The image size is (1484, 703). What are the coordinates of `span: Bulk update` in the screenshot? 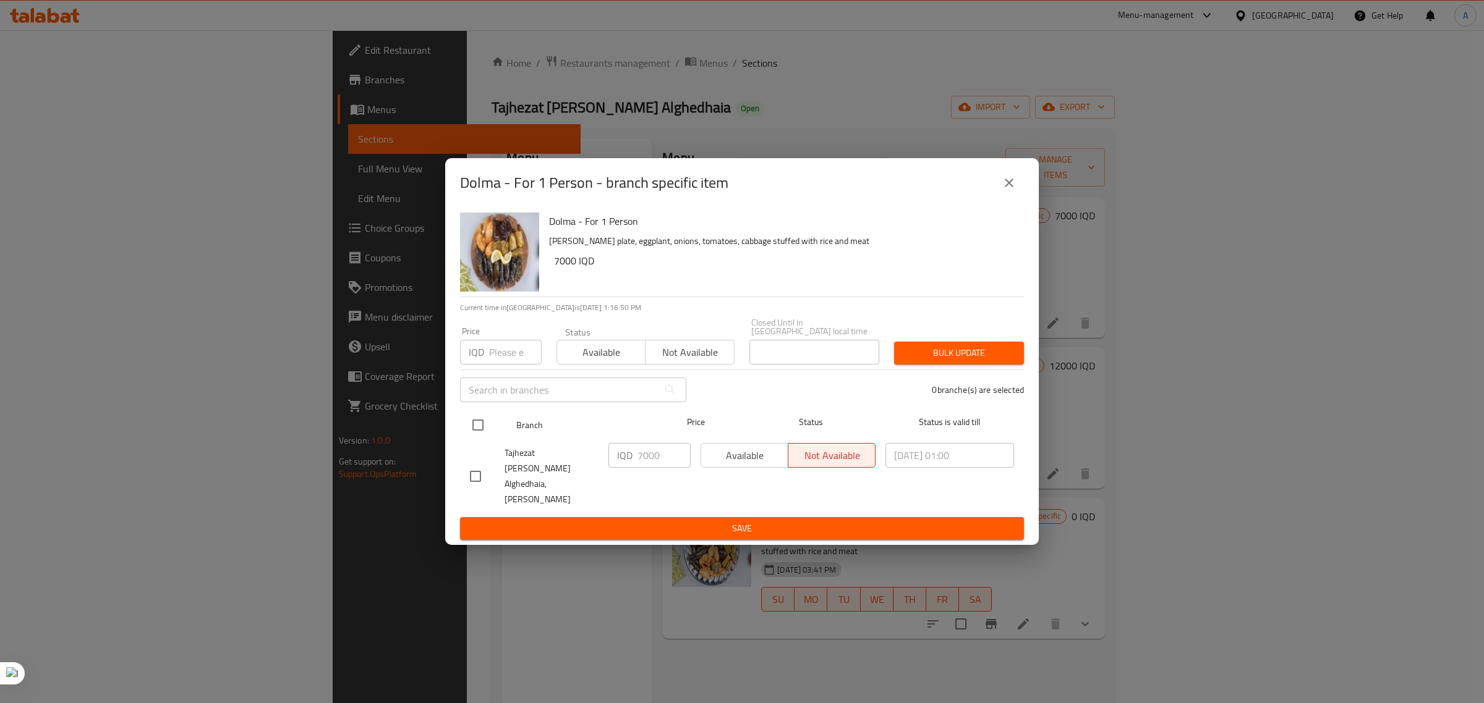 It's located at (959, 353).